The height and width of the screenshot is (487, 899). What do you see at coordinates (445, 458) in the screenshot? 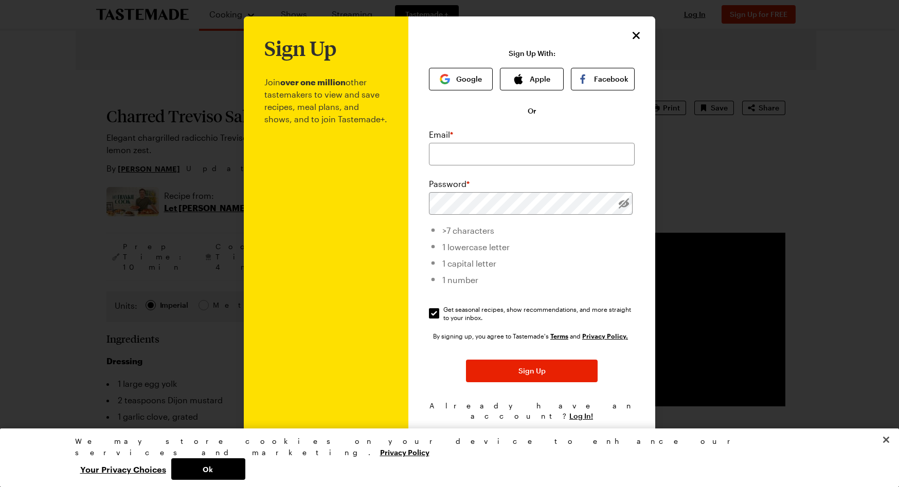
I see `div: Privacy` at bounding box center [445, 458].